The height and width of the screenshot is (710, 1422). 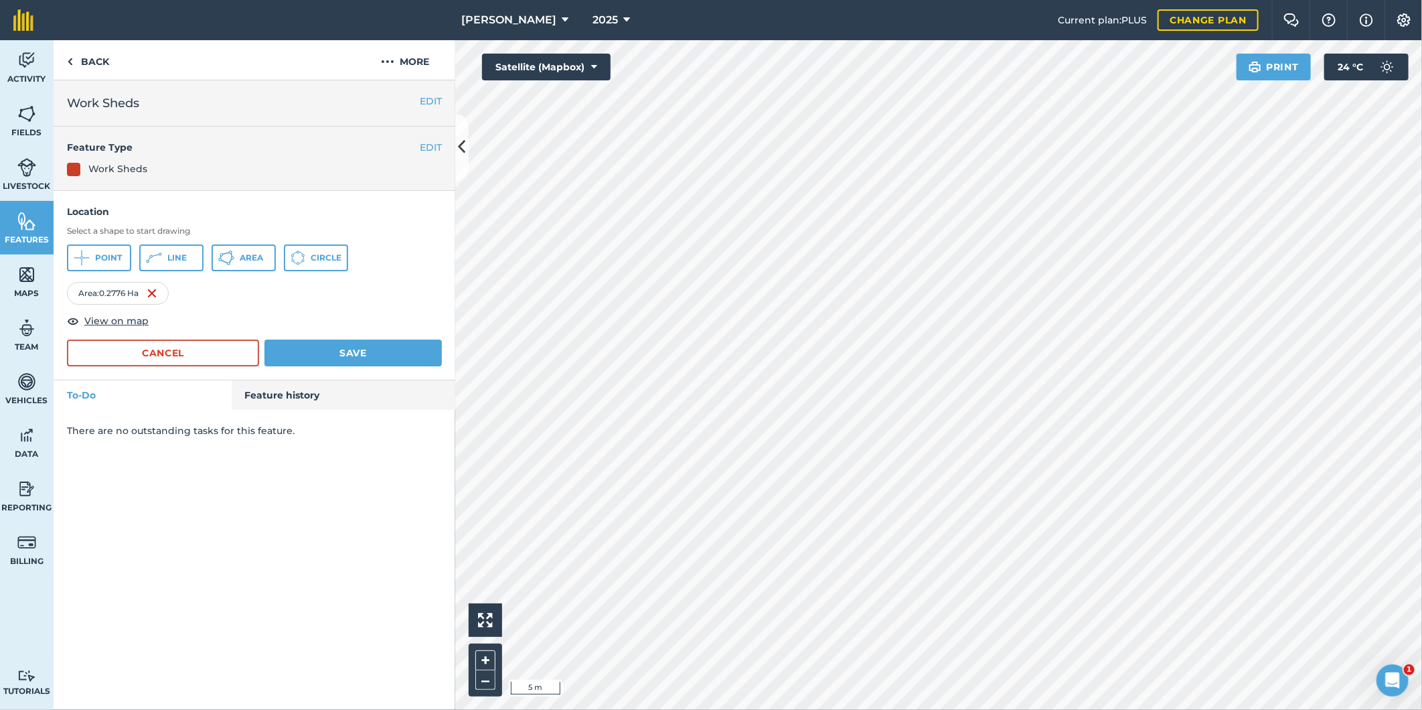 I want to click on img: fieldmargin Logo, so click(x=23, y=20).